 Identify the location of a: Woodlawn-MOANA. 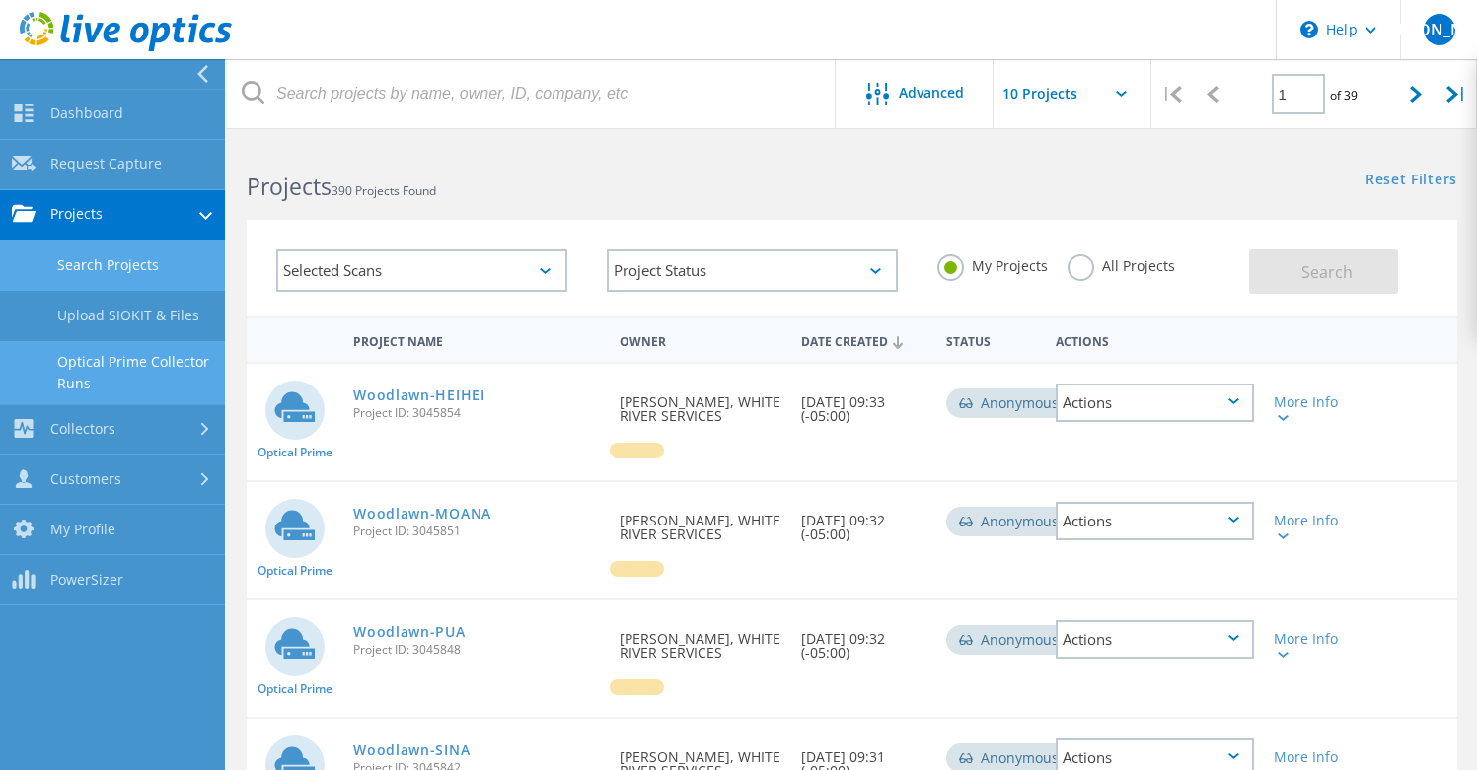
(422, 514).